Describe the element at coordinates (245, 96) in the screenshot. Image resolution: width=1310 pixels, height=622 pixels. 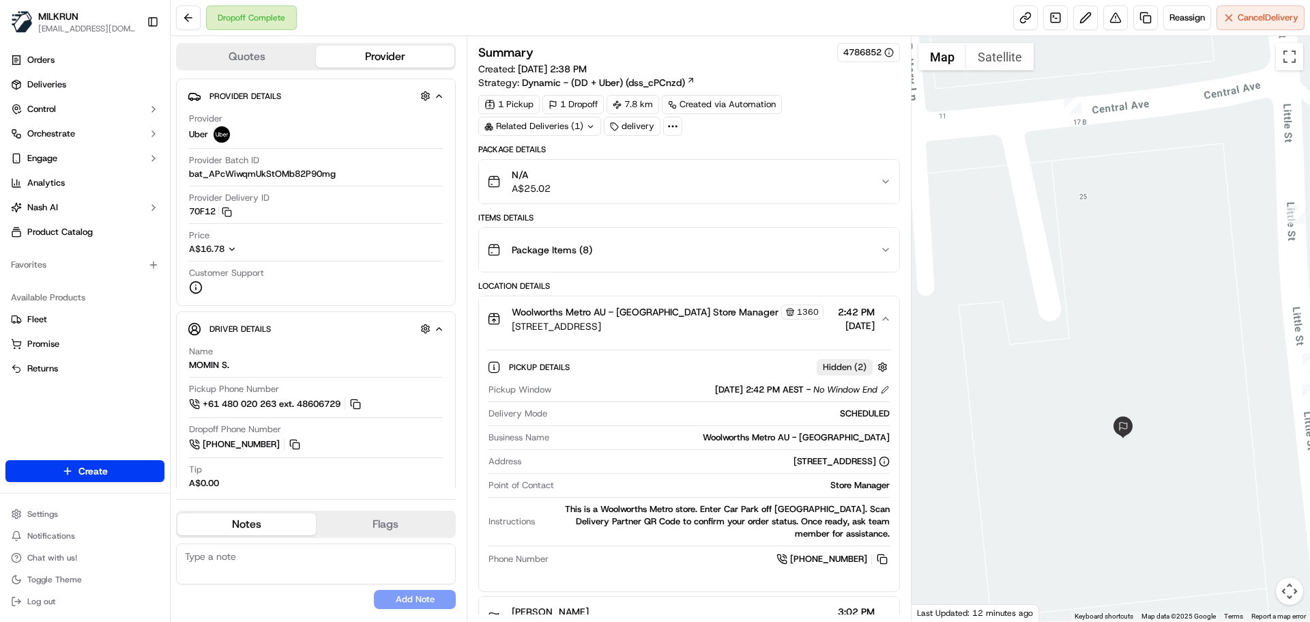
I see `span: Provider Details` at that location.